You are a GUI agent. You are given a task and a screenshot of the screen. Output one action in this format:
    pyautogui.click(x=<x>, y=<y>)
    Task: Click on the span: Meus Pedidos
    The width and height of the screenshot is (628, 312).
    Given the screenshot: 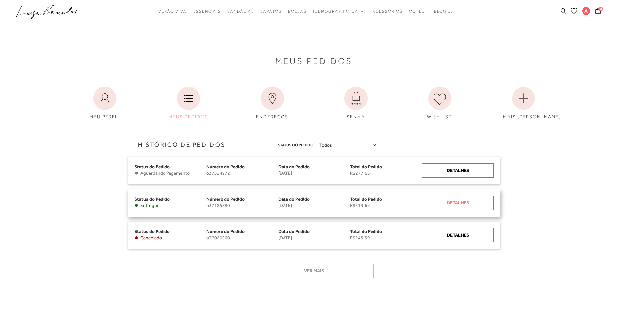 What is the action you would take?
    pyautogui.click(x=314, y=61)
    